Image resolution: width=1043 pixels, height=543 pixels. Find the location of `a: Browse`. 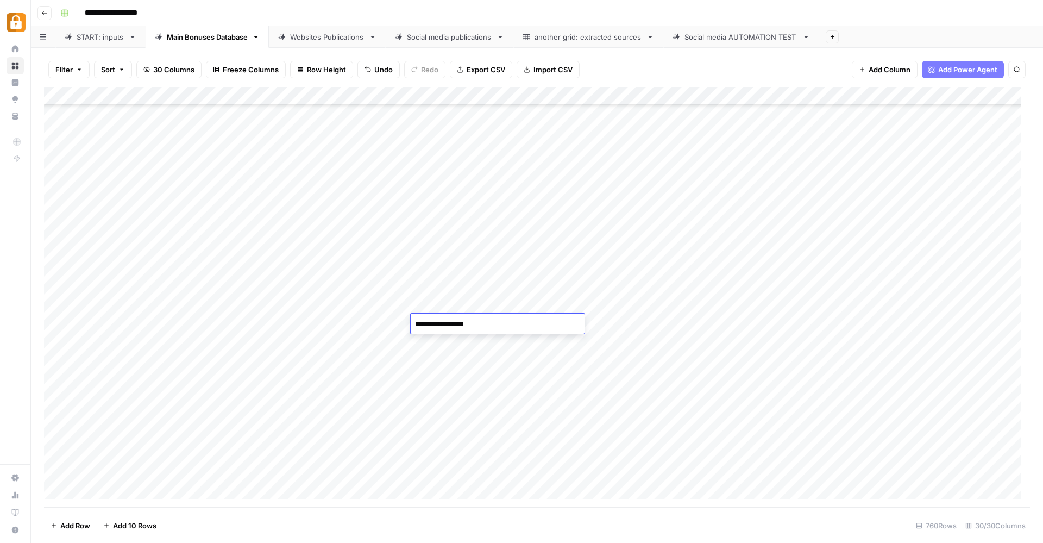

a: Browse is located at coordinates (15, 66).